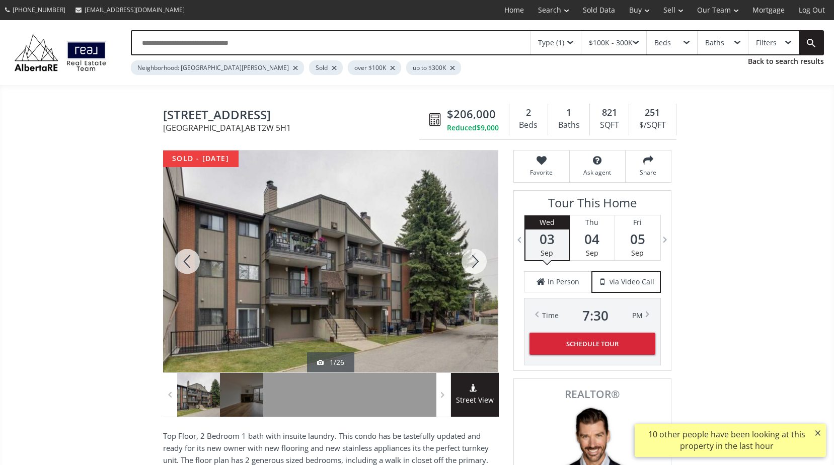  Describe the element at coordinates (60, 52) in the screenshot. I see `img: Logo` at that location.